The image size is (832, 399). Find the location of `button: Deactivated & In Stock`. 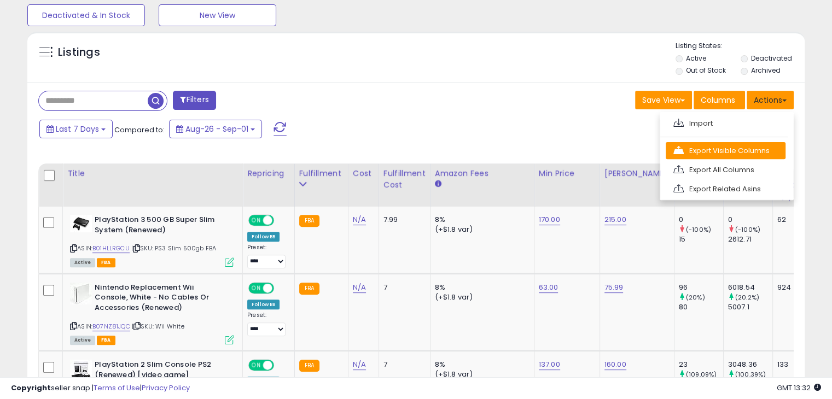

button: Deactivated & In Stock is located at coordinates (86, 15).